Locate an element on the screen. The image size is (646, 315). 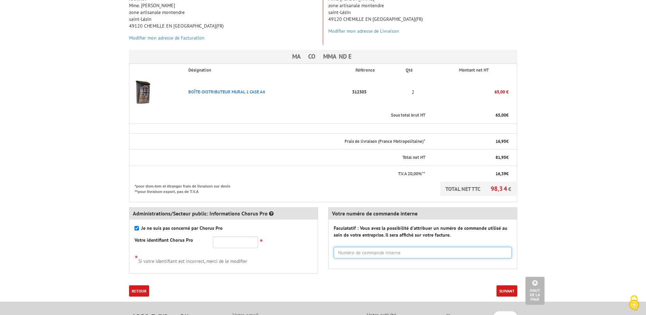
button: Cookies (fenêtre modale) is located at coordinates (634, 303).